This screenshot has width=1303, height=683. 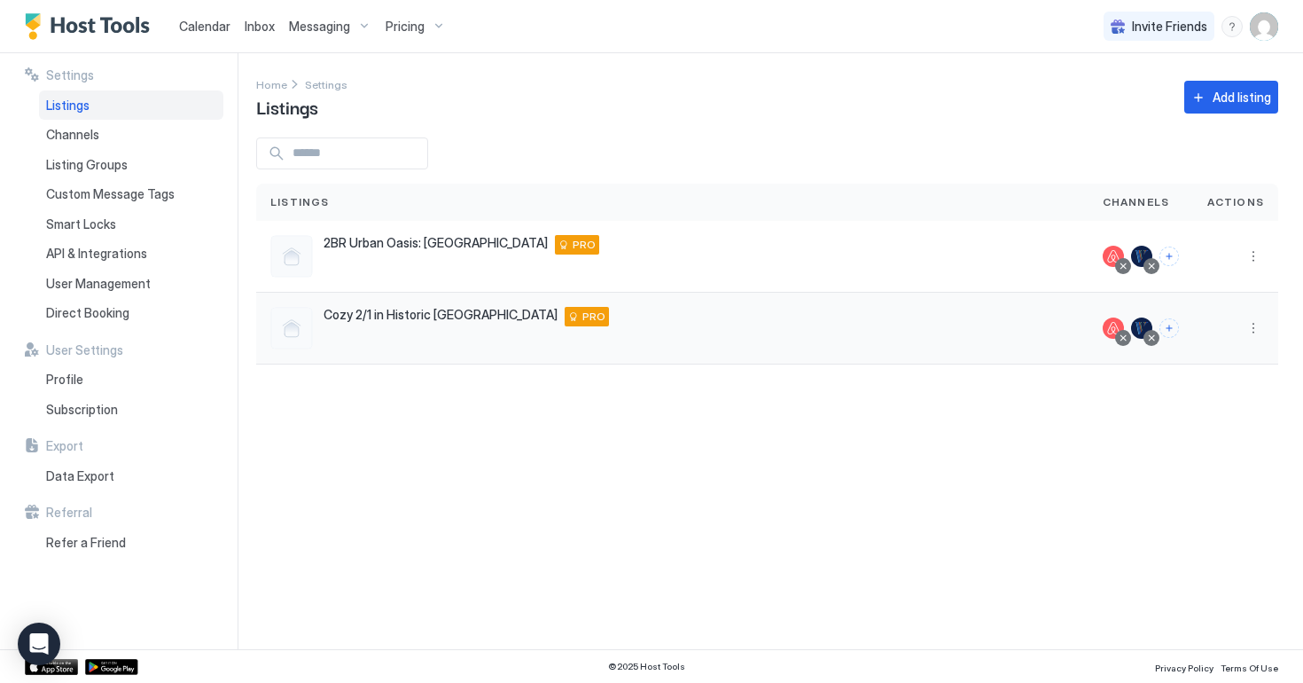 I want to click on a: Listings, so click(x=131, y=106).